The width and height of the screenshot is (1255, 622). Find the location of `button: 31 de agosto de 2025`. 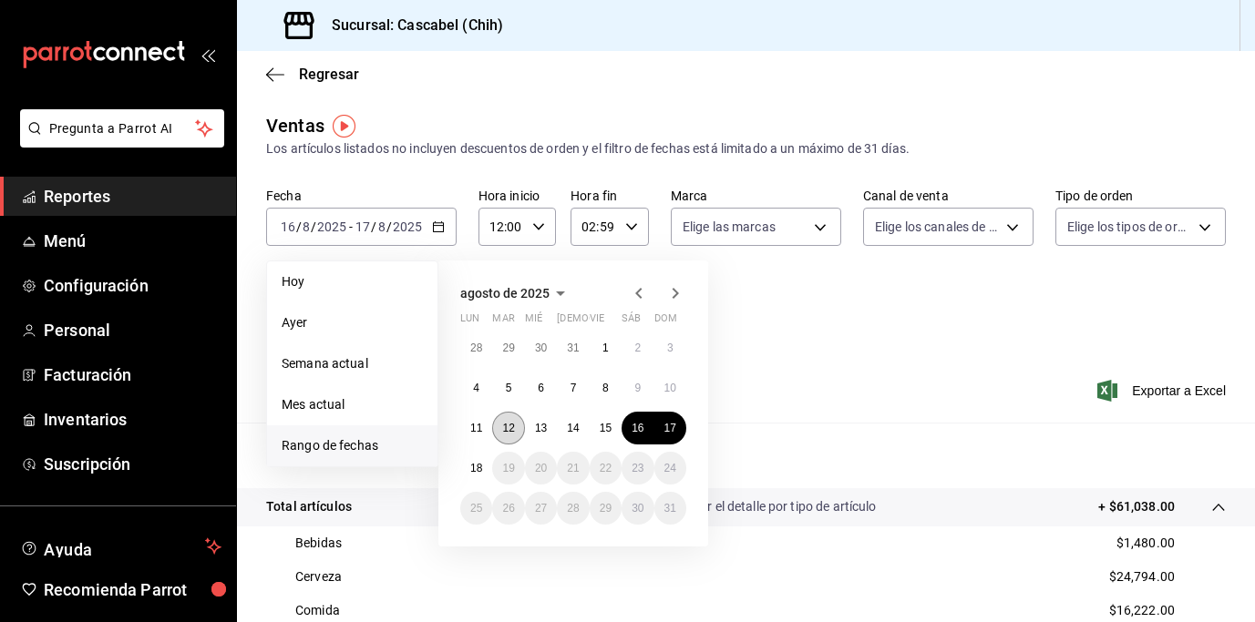

button: 31 de agosto de 2025 is located at coordinates (670, 509).